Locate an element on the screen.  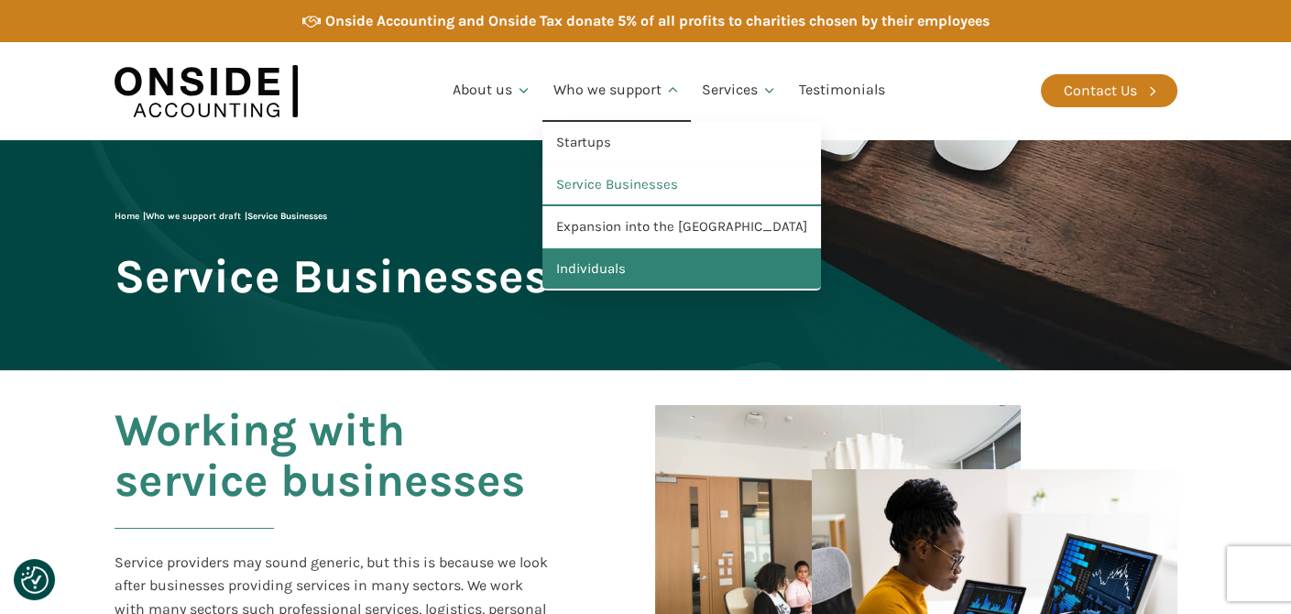
a: About us is located at coordinates (492, 91).